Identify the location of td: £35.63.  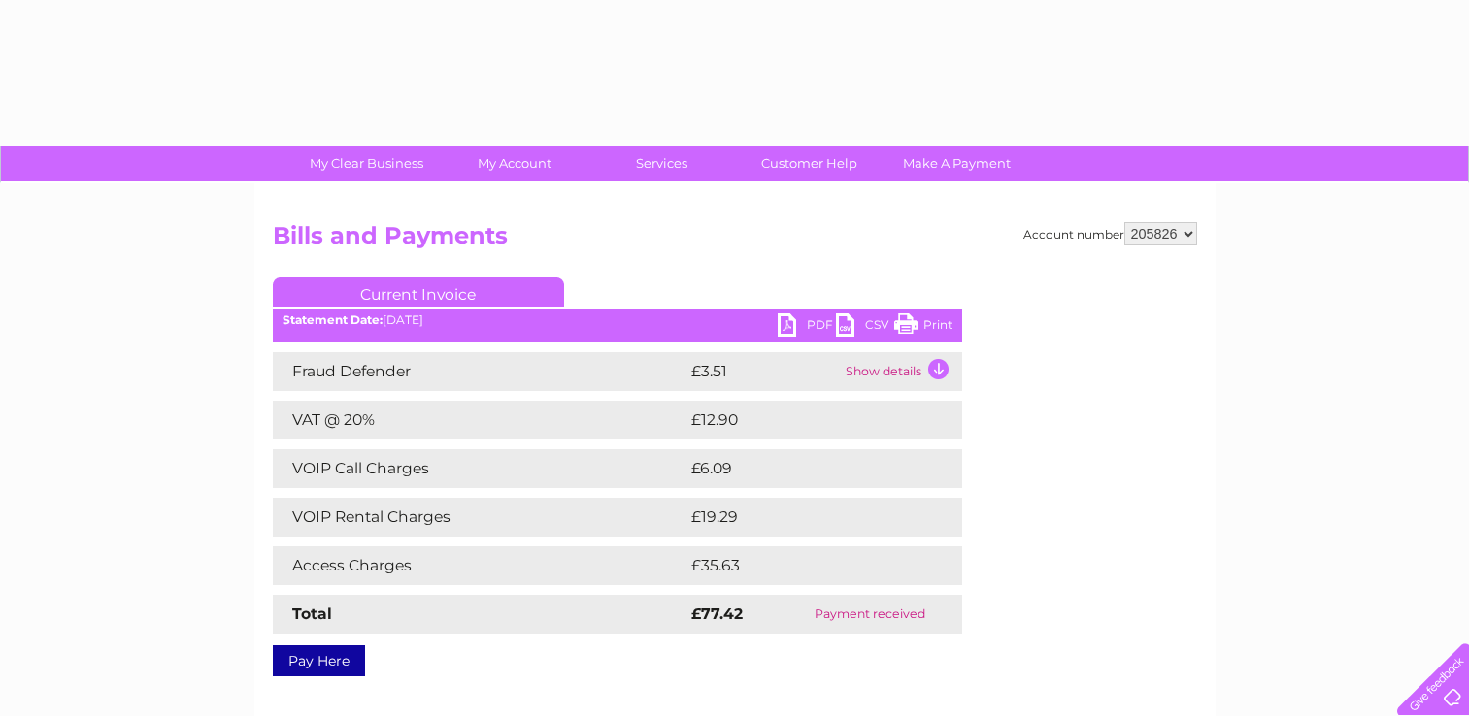
(804, 566).